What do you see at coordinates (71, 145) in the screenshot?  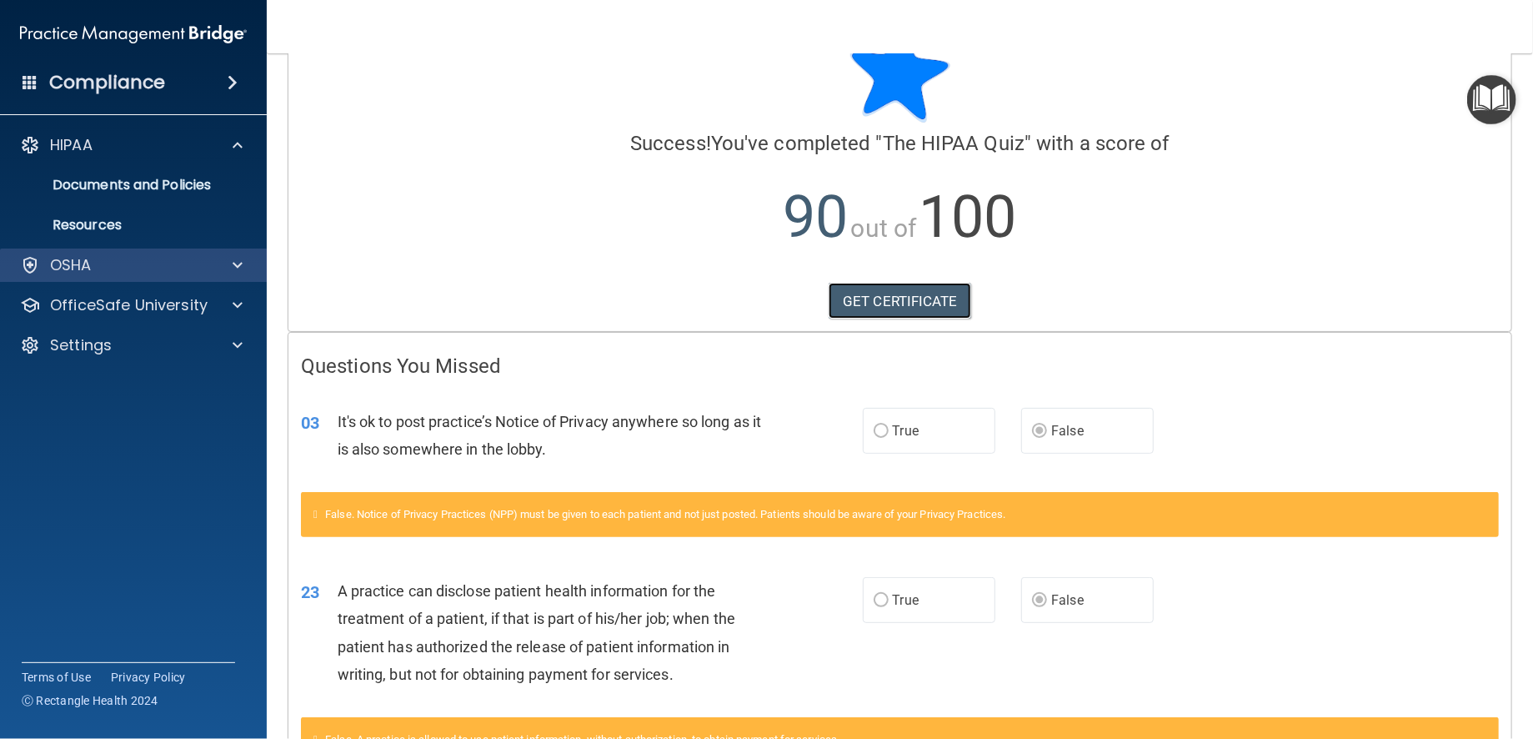 I see `p: HIPAA` at bounding box center [71, 145].